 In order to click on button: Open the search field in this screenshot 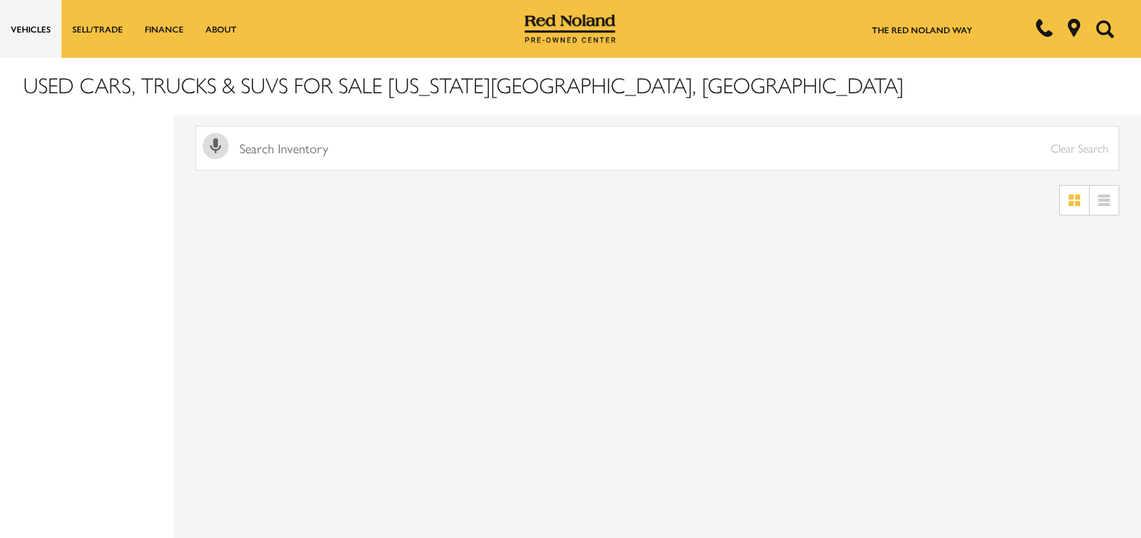, I will do `click(1105, 29)`.